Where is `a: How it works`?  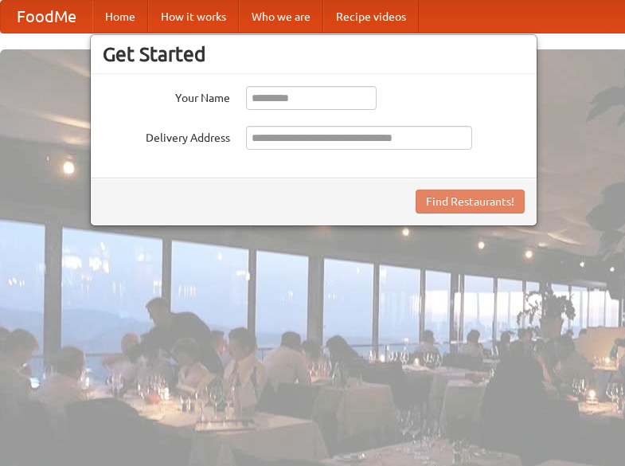 a: How it works is located at coordinates (194, 17).